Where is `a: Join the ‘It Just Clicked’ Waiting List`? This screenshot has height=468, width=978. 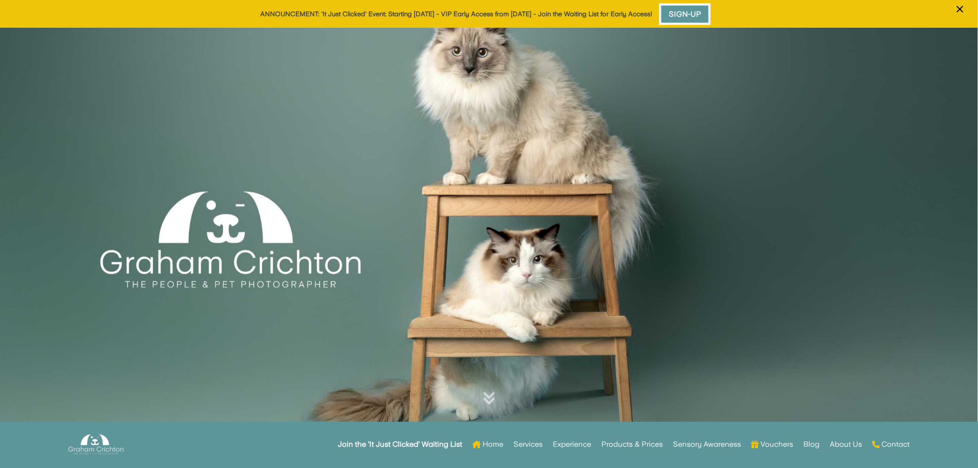 a: Join the ‘It Just Clicked’ Waiting List is located at coordinates (400, 444).